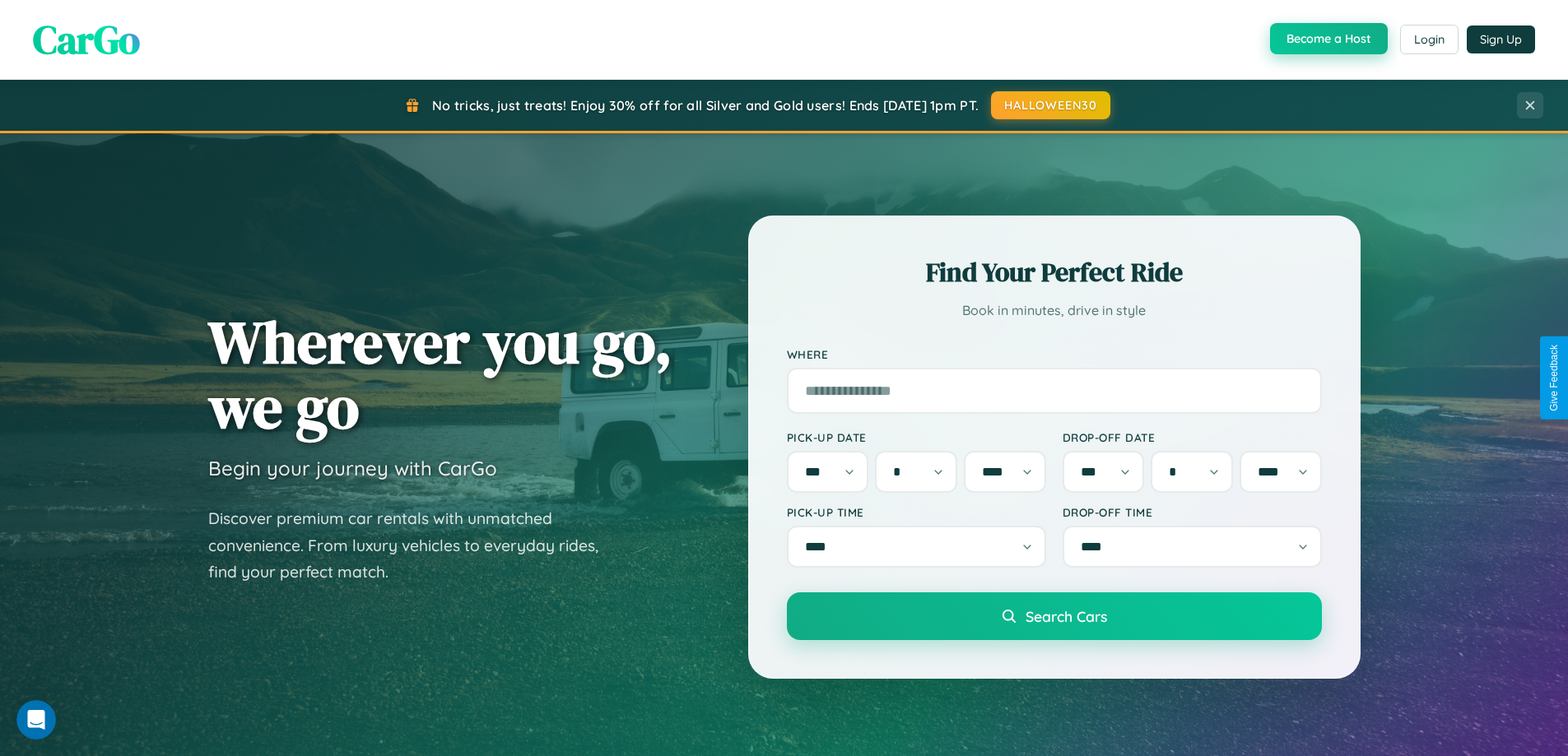 This screenshot has height=756, width=1568. I want to click on button: Login, so click(1429, 40).